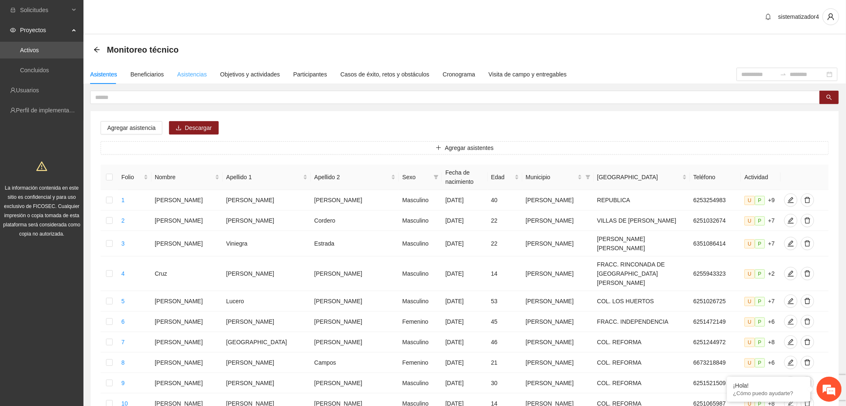 This screenshot has width=846, height=406. Describe the element at coordinates (385, 74) in the screenshot. I see `div: Casos de éxito, retos y obstáculos` at that location.